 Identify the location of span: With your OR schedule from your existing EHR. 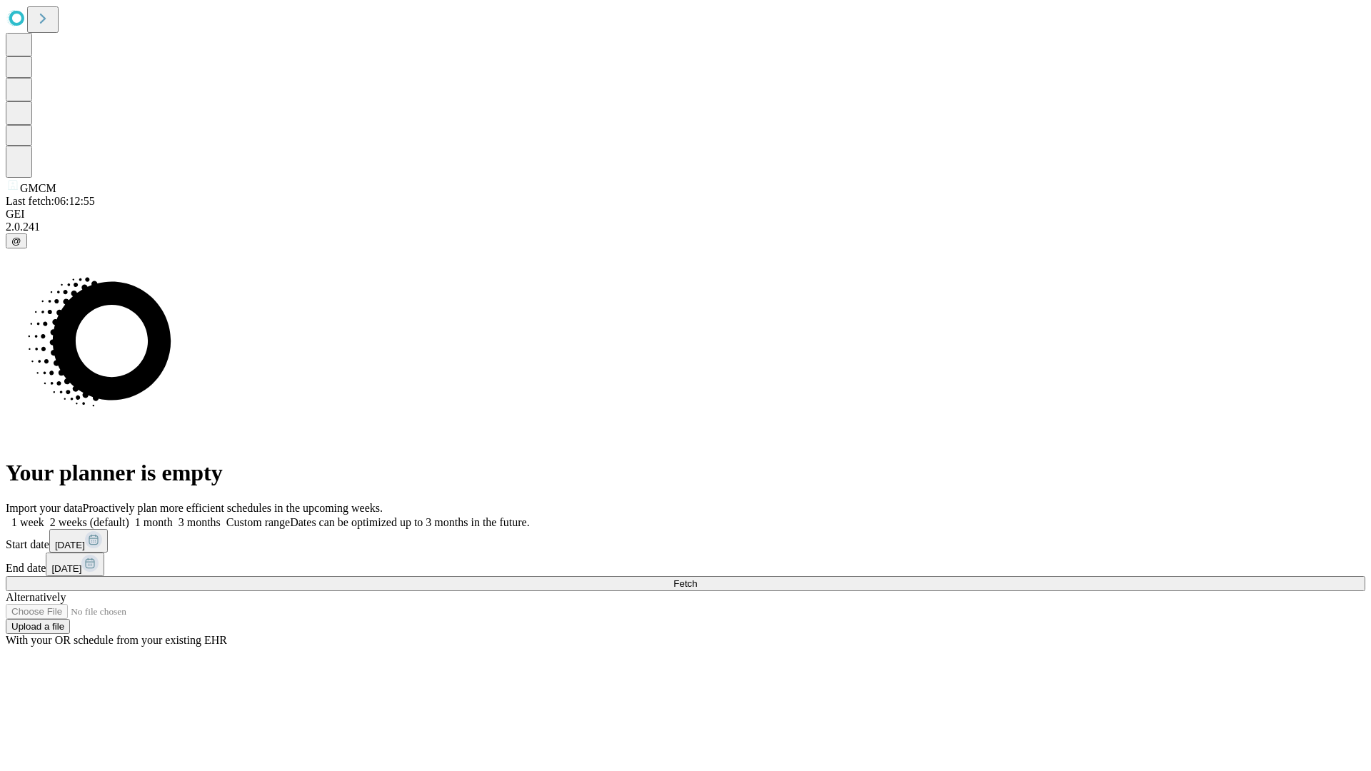
(116, 640).